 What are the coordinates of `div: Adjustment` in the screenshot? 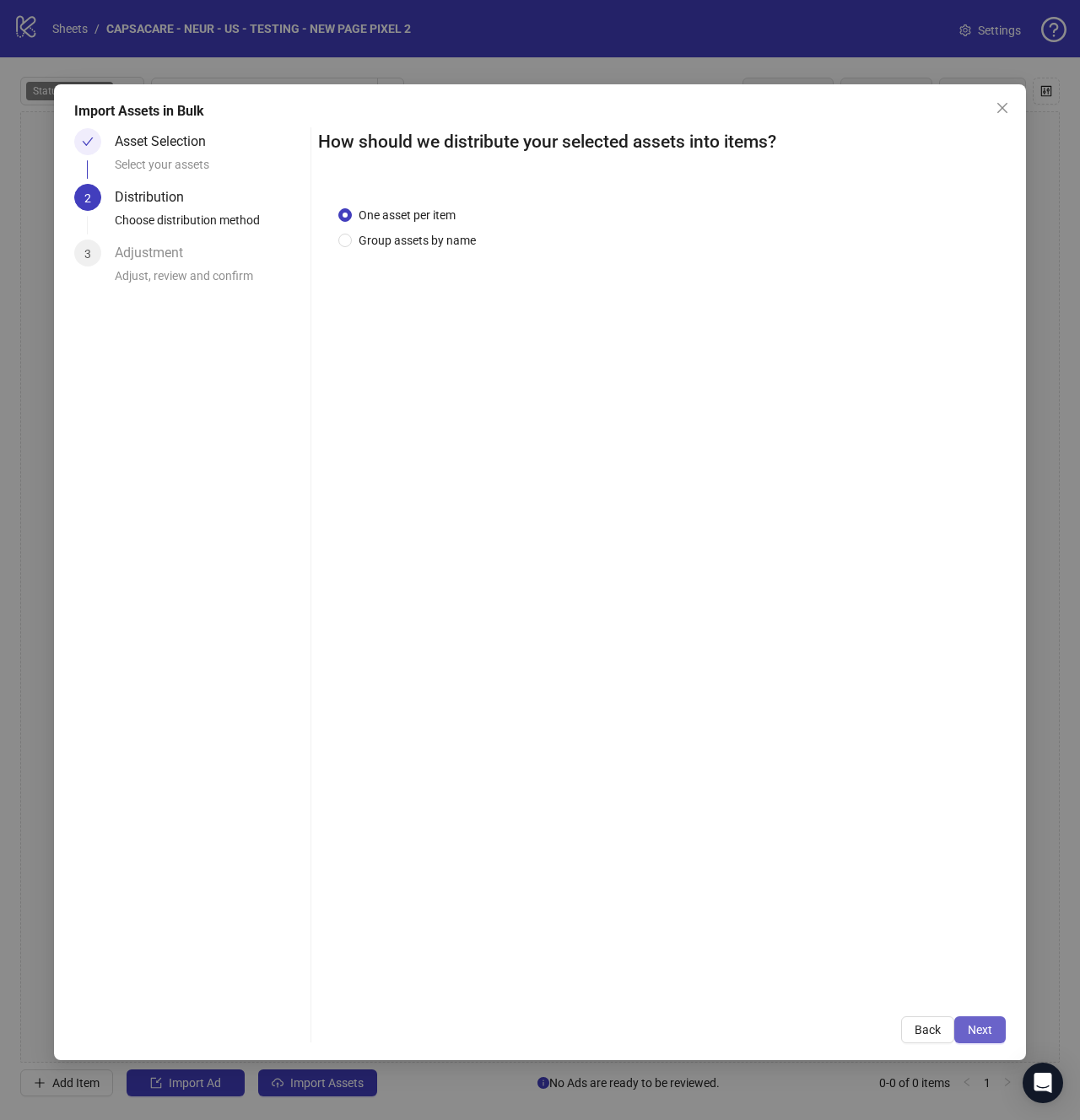 It's located at (155, 253).